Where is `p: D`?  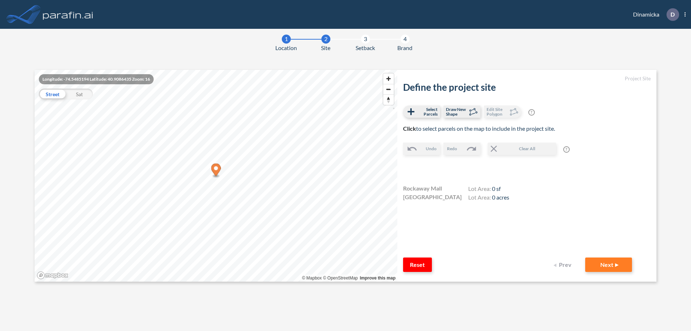
p: D is located at coordinates (672, 14).